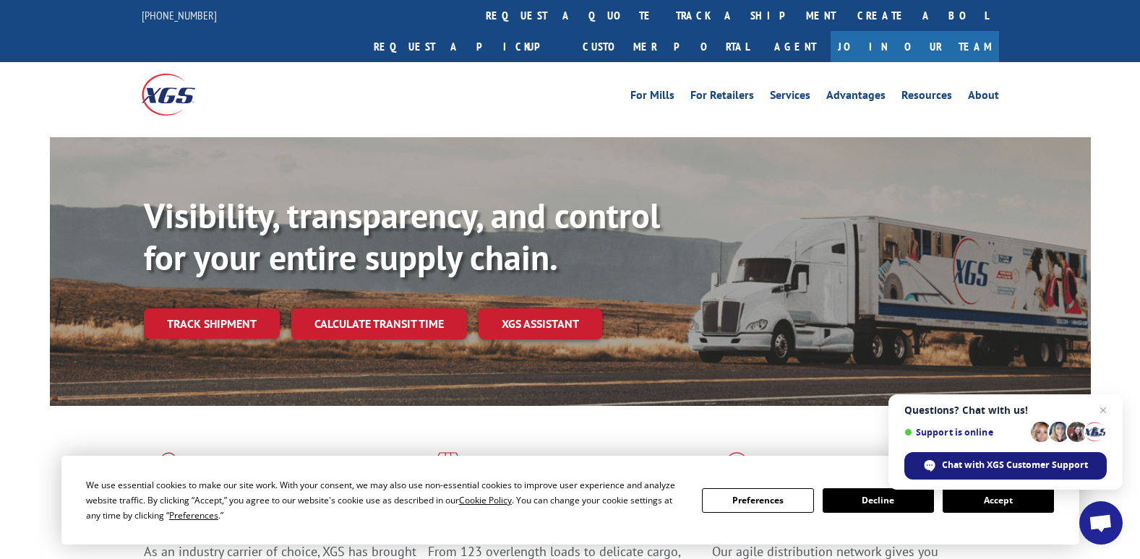 The width and height of the screenshot is (1140, 559). I want to click on div: Chat with XGS Customer Support, so click(1005, 466).